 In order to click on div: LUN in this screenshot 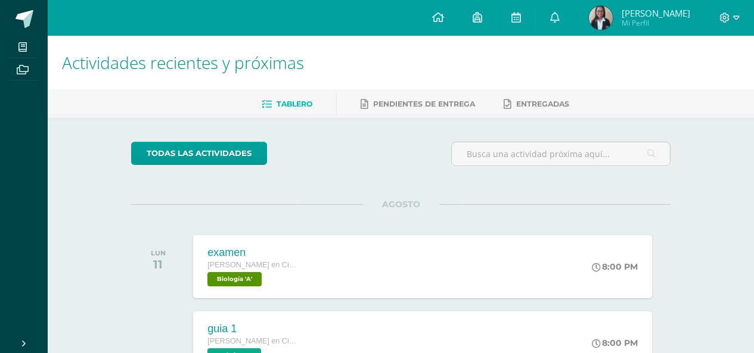, I will do `click(158, 253)`.